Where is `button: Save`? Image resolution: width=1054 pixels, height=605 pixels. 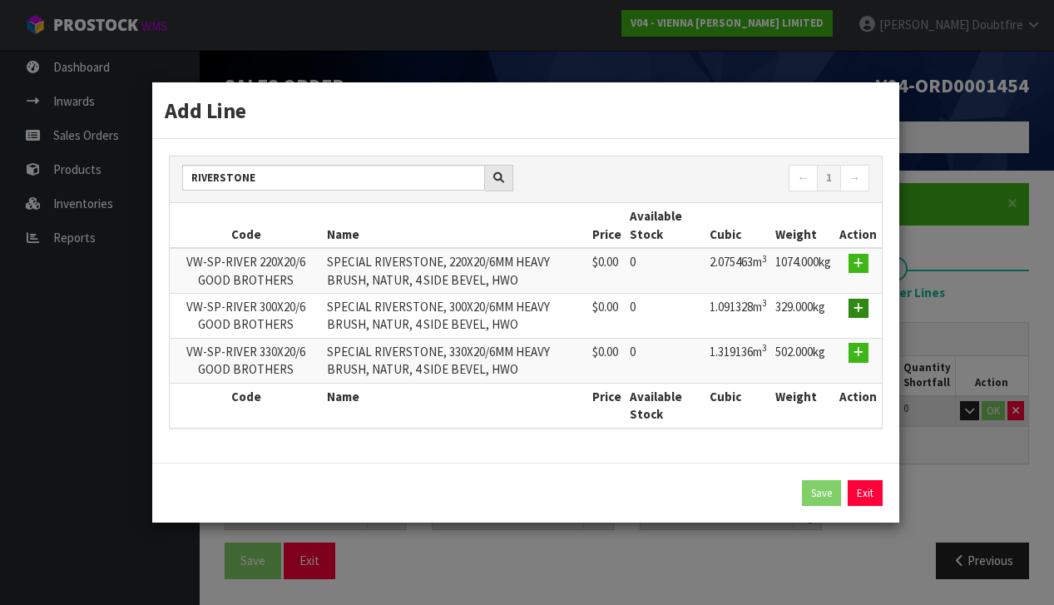 button: Save is located at coordinates (821, 493).